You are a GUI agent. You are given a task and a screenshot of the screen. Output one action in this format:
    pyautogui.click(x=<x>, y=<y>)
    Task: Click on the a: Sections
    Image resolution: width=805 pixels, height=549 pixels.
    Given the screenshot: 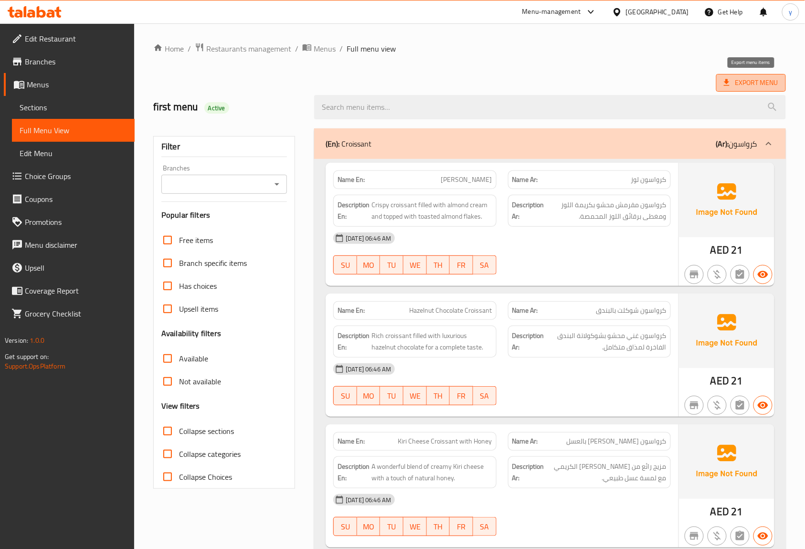 What is the action you would take?
    pyautogui.click(x=73, y=107)
    